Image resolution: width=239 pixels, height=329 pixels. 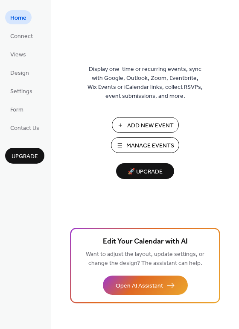 What do you see at coordinates (145, 145) in the screenshot?
I see `button: Manage Events` at bounding box center [145, 145].